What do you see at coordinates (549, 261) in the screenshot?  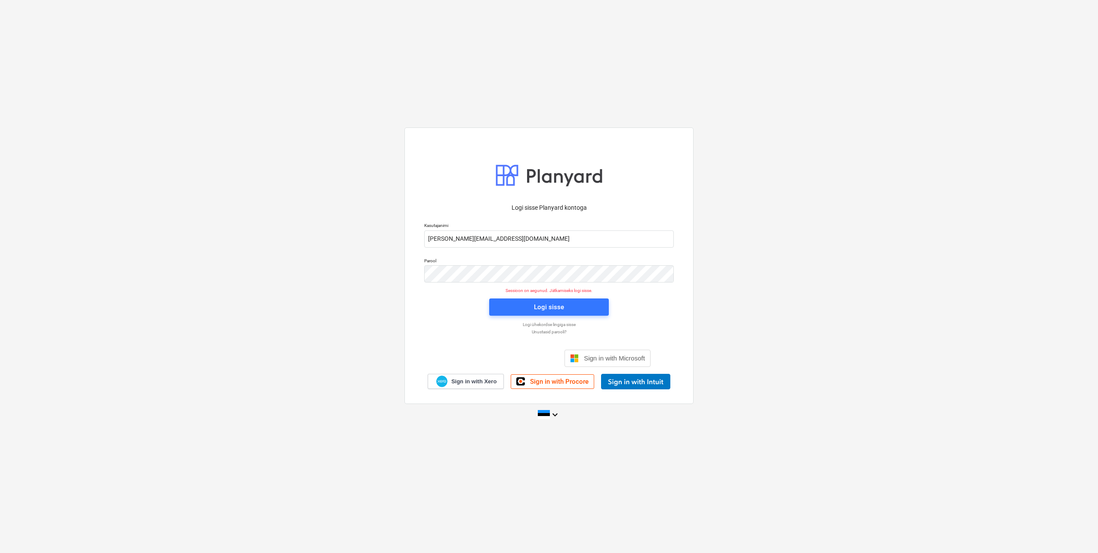 I see `p: Parool` at bounding box center [549, 261].